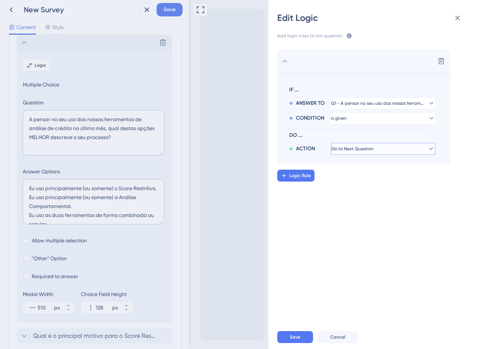  What do you see at coordinates (95, 84) in the screenshot?
I see `div: Multiple choices rating` at bounding box center [95, 84].